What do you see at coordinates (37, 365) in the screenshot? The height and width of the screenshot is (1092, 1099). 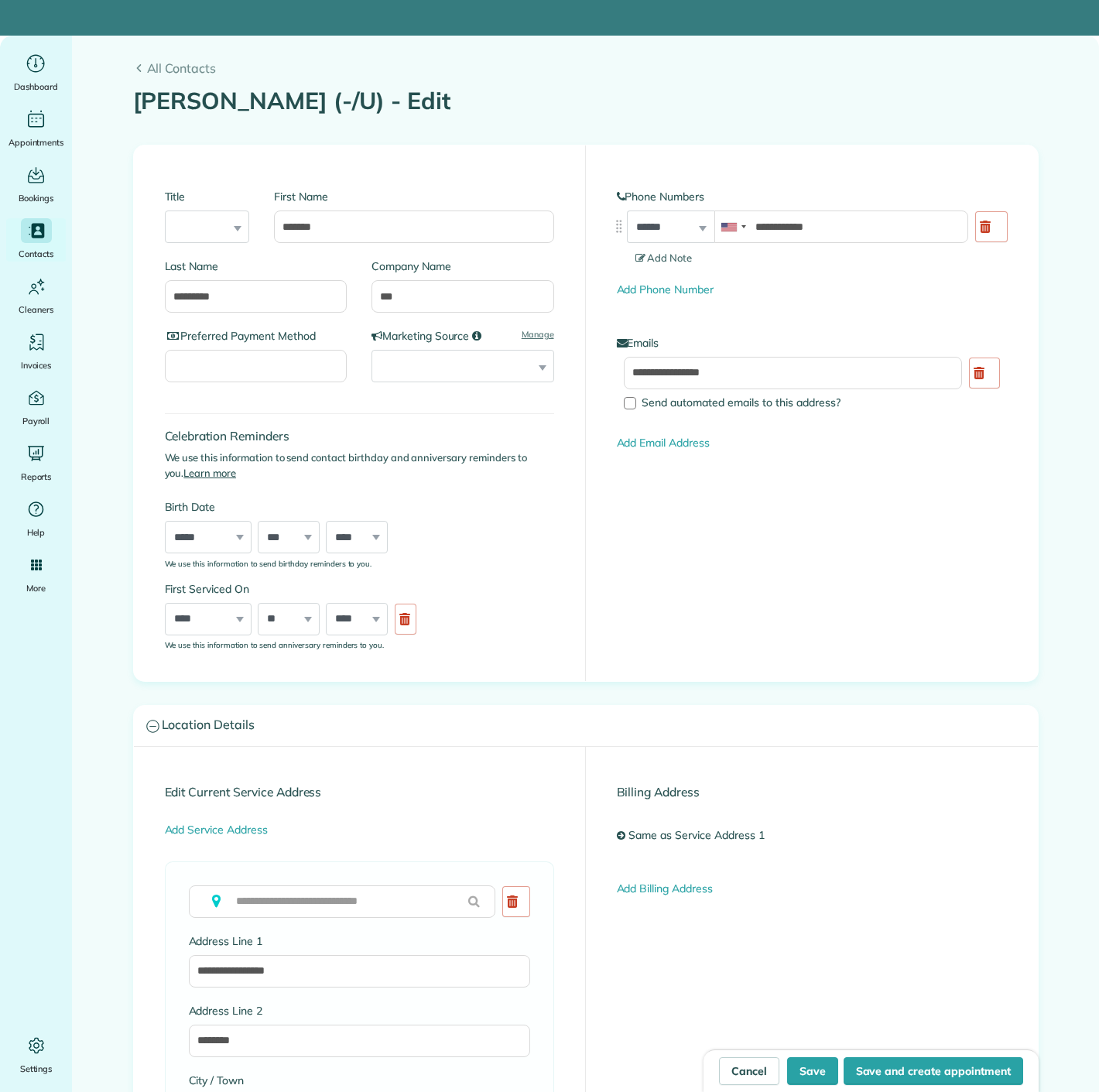 I see `span: Invoices` at bounding box center [37, 365].